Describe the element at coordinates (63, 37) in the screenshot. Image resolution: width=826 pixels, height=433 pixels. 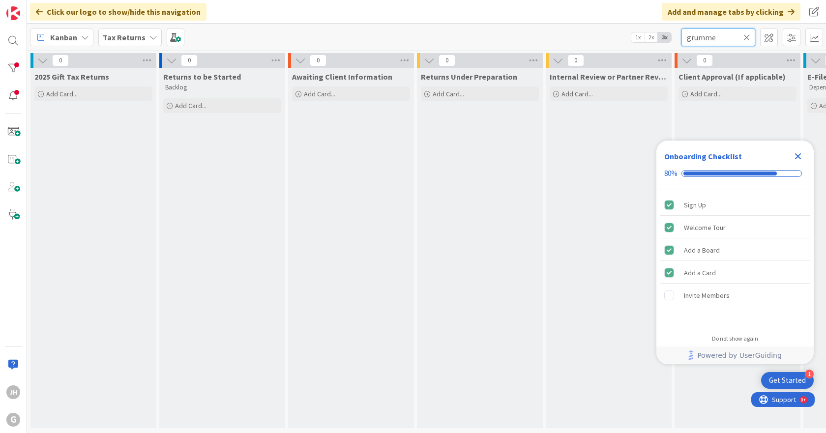
I see `span: Kanban` at that location.